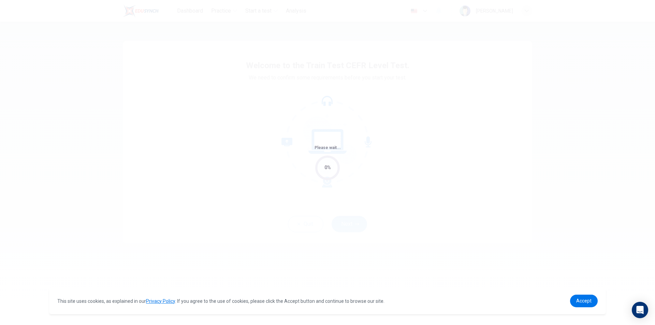 This screenshot has height=325, width=655. Describe the element at coordinates (584, 301) in the screenshot. I see `a: dismiss cookie message` at that location.